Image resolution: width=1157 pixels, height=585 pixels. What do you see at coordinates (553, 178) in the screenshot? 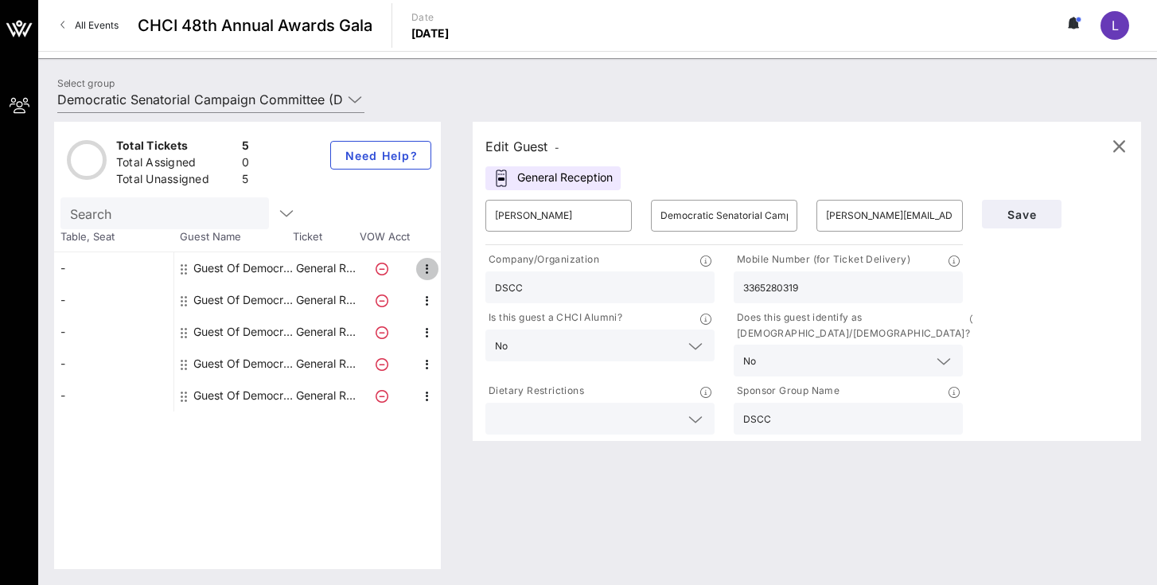
I see `div: General Reception` at bounding box center [553, 178].